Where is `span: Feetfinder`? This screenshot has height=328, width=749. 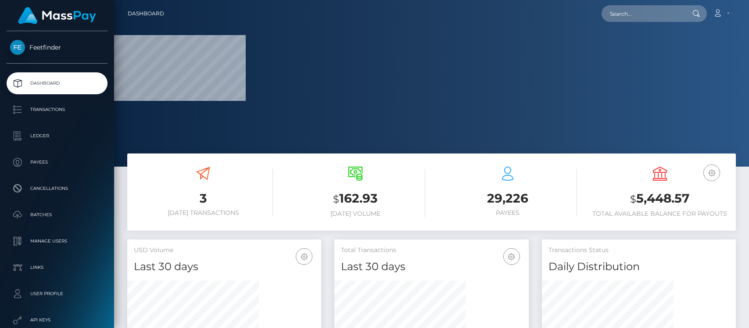 span: Feetfinder is located at coordinates (57, 47).